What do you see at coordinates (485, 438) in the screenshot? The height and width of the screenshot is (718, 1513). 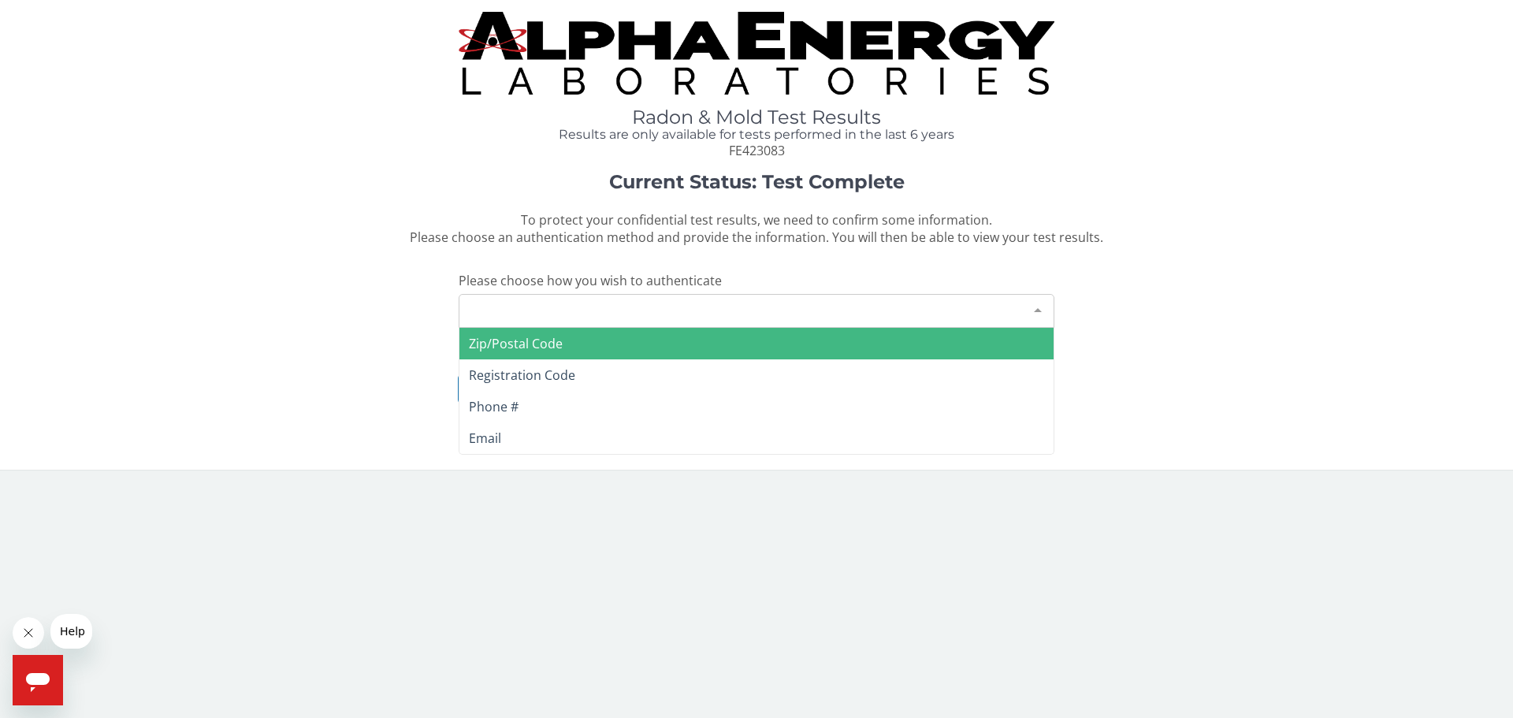 I see `span: Email` at bounding box center [485, 438].